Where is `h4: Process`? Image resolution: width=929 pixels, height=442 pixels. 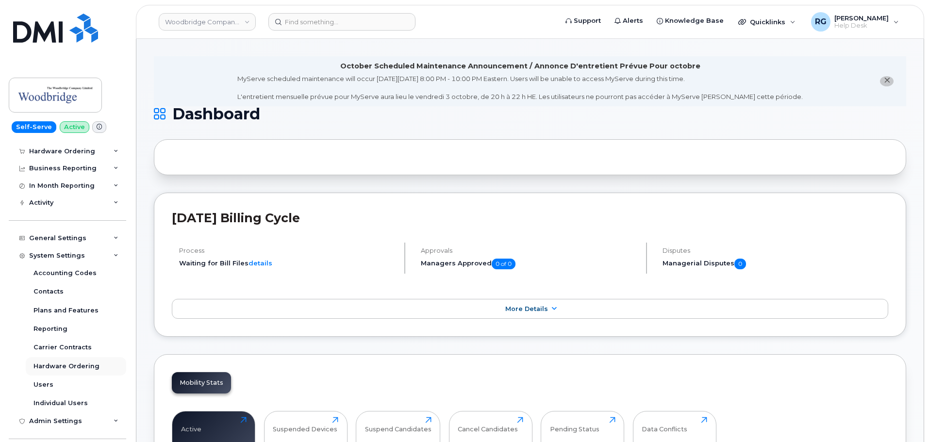 h4: Process is located at coordinates (287, 251).